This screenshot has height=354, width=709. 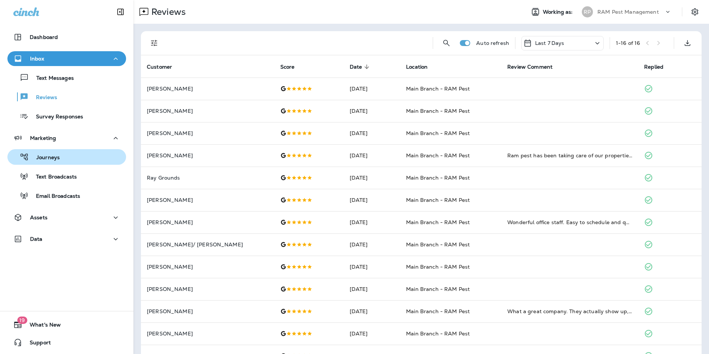 What do you see at coordinates (67, 239) in the screenshot?
I see `button: Data` at bounding box center [67, 239].